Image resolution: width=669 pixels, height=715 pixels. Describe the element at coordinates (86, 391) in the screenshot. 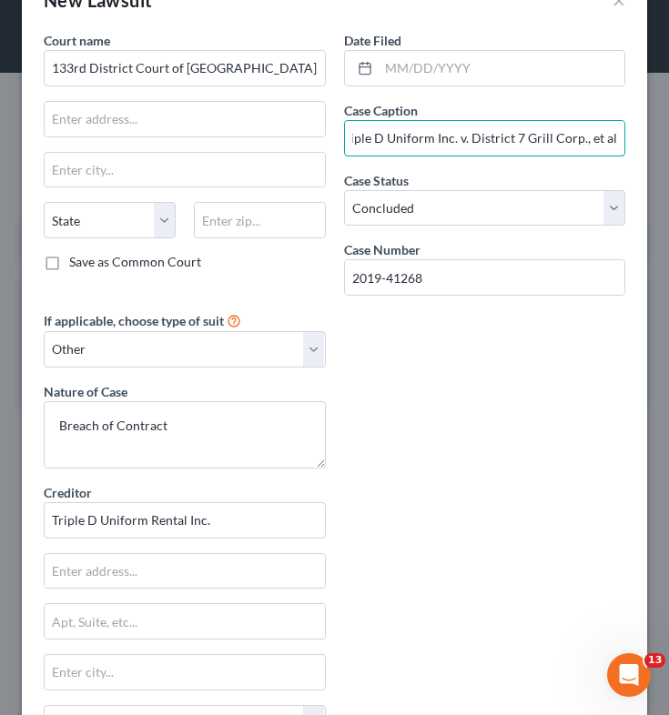

I see `label: Nature of Case` at that location.